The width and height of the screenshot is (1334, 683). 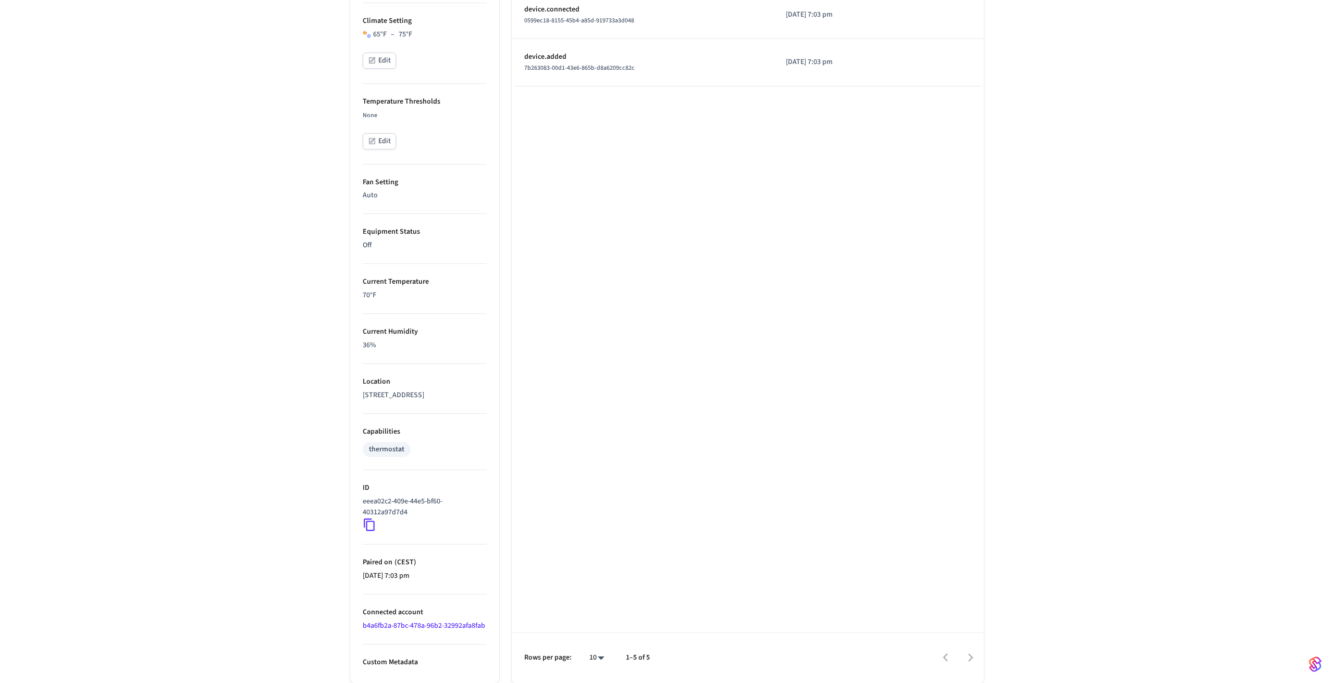 I want to click on div: 65 °F 75 °F, so click(x=392, y=34).